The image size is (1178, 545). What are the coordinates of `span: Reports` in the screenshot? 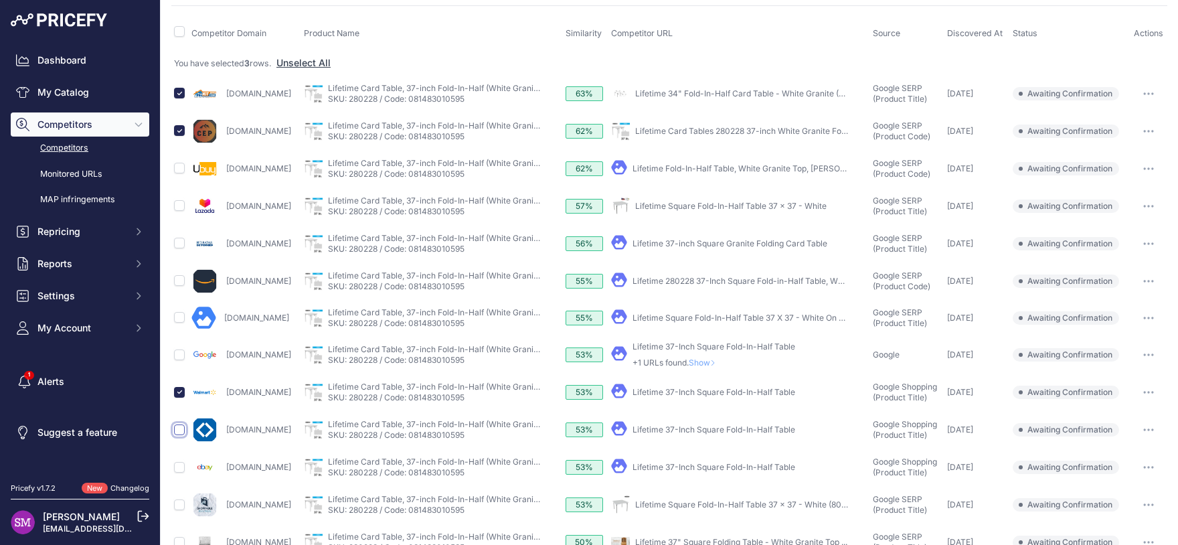 It's located at (81, 264).